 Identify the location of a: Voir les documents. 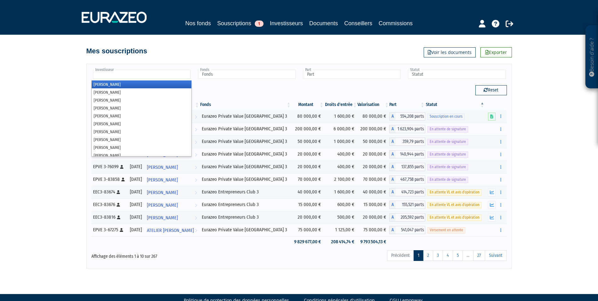
(450, 52).